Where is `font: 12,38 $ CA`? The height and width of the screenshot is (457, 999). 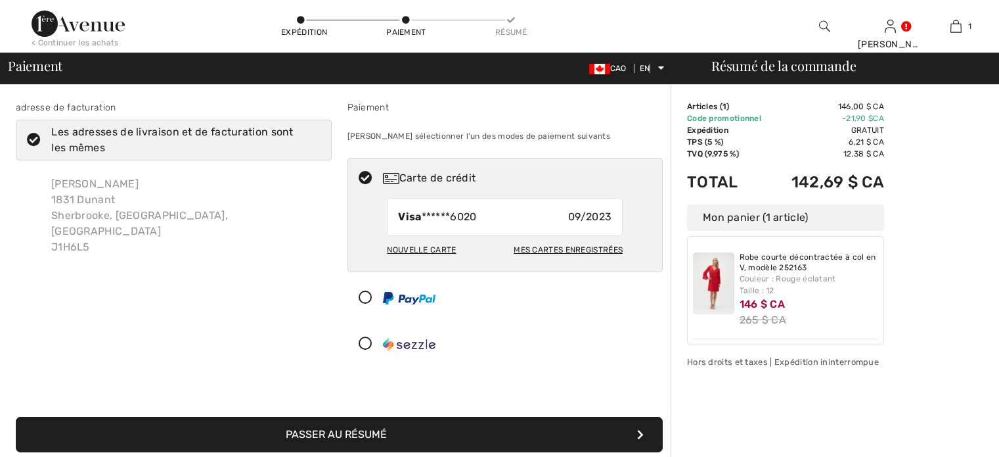
font: 12,38 $ CA is located at coordinates (864, 154).